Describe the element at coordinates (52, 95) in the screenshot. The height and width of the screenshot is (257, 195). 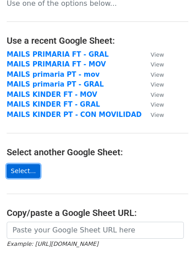
I see `a: MAILS KINDER FT - MOV` at that location.